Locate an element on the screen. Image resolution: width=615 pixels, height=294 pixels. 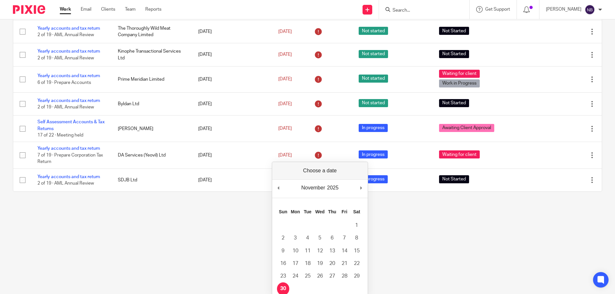
button: 5 is located at coordinates (320, 238).